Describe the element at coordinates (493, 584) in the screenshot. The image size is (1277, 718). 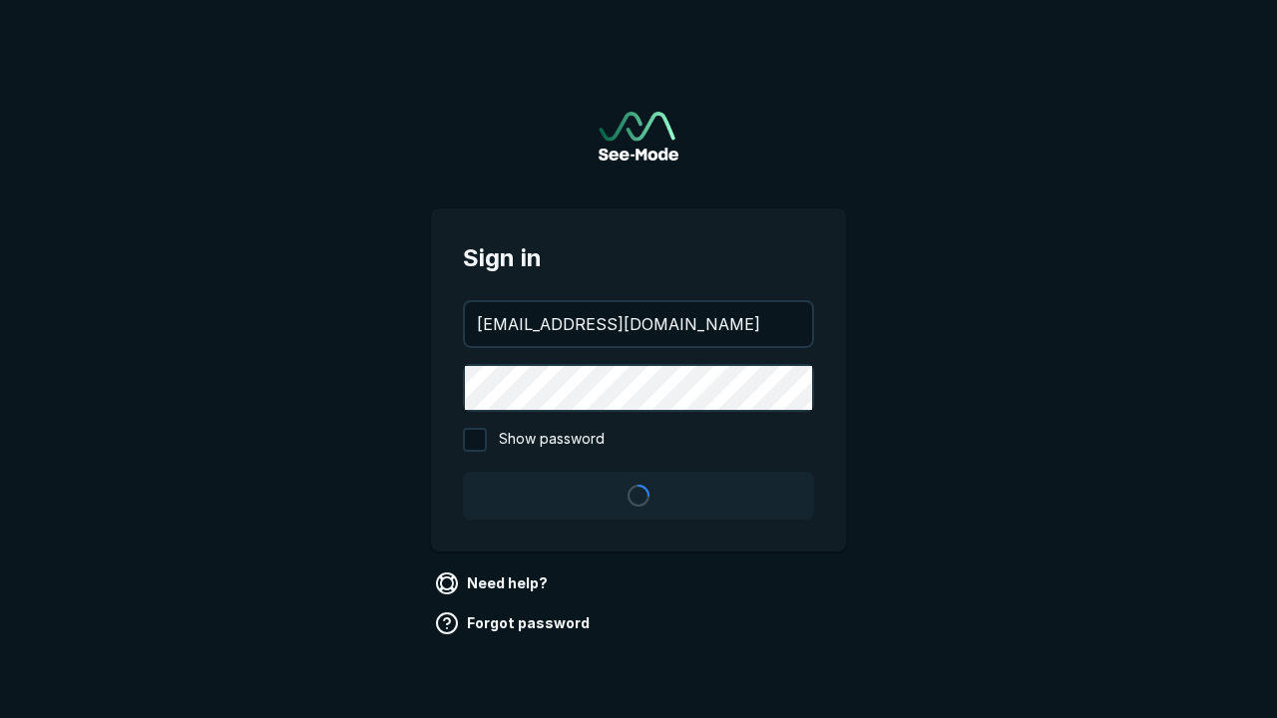
I see `a: Need help?` at that location.